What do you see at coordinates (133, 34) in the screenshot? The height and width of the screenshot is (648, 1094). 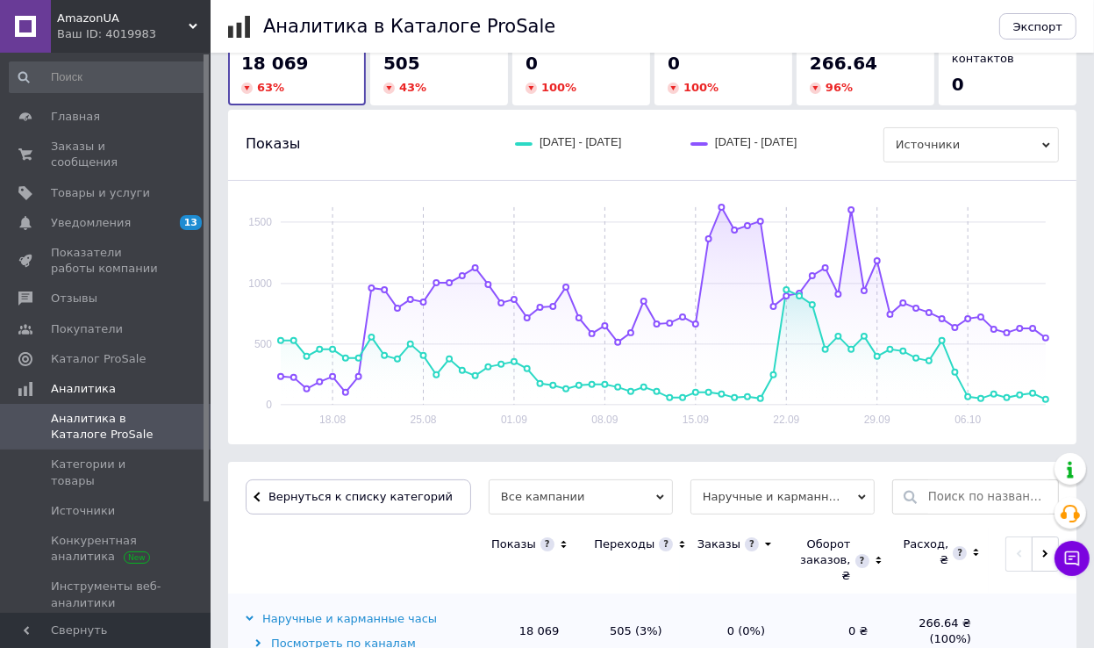 I see `div: Ваш ID: 4019983` at bounding box center [133, 34].